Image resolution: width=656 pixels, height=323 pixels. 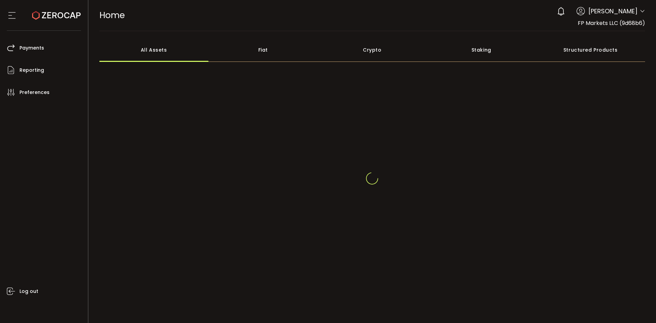 What do you see at coordinates (263, 50) in the screenshot?
I see `div: Fiat` at bounding box center [263, 50].